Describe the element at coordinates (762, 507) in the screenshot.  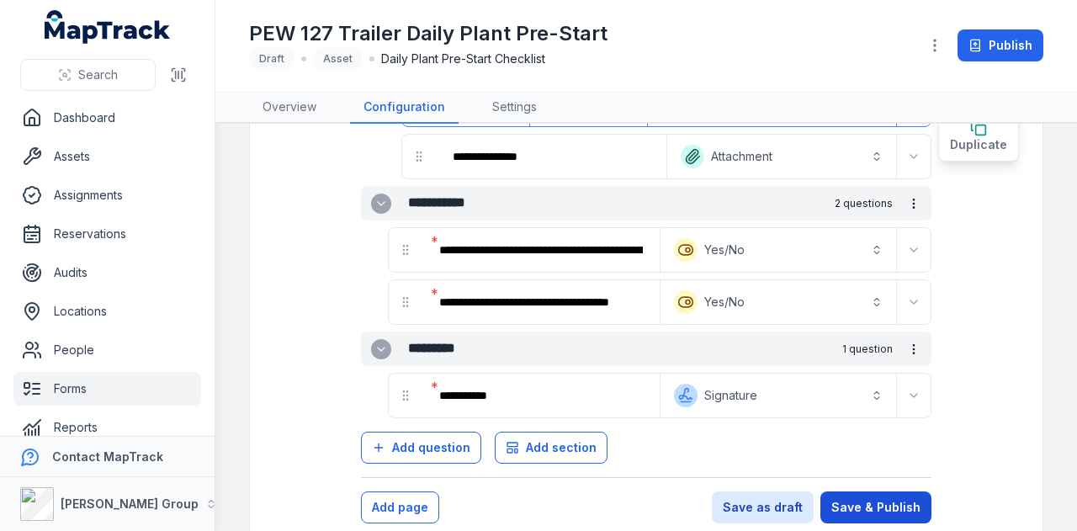
I see `button: Save as draft` at that location.